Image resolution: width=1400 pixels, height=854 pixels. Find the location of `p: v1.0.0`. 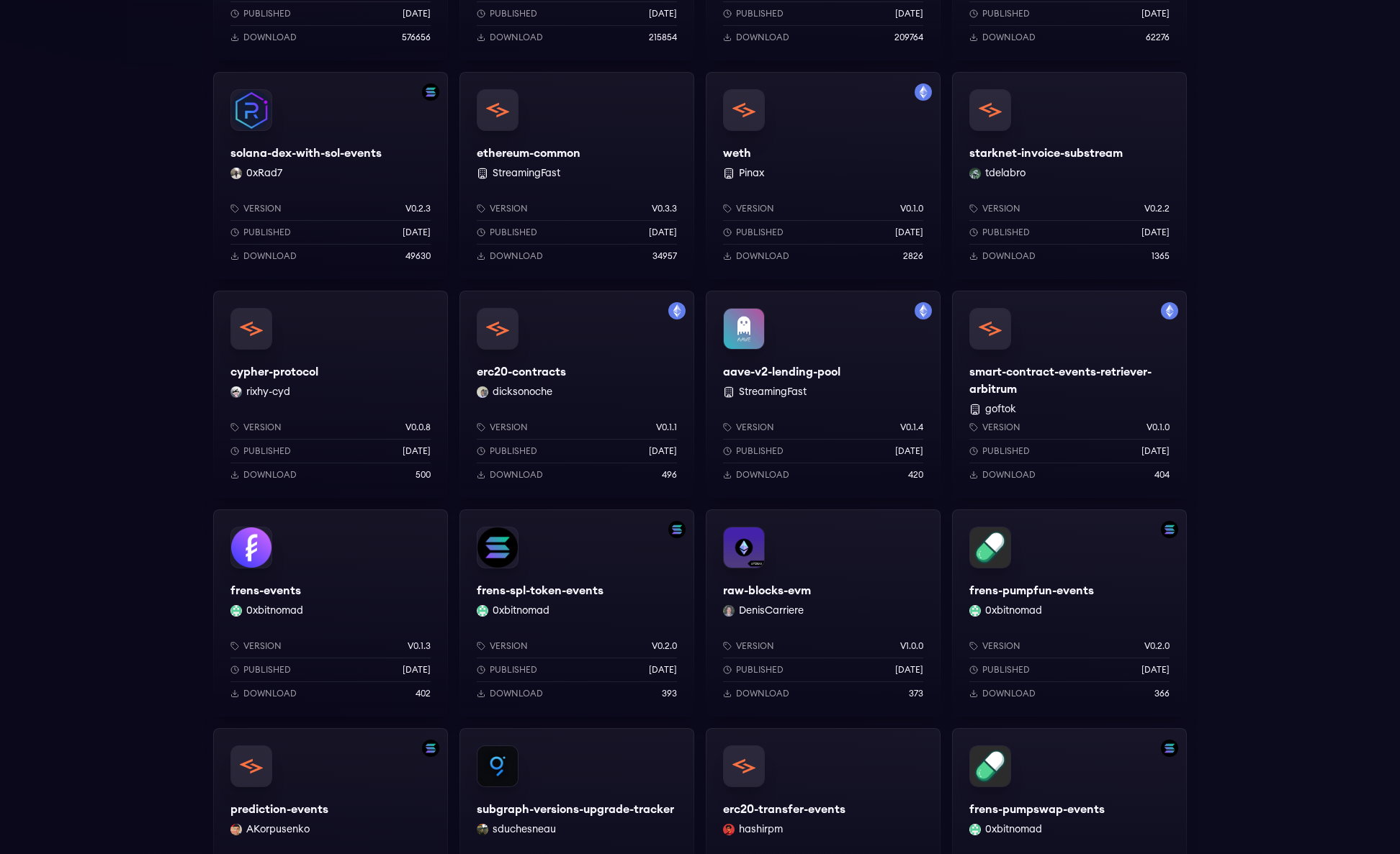

p: v1.0.0 is located at coordinates (911, 646).